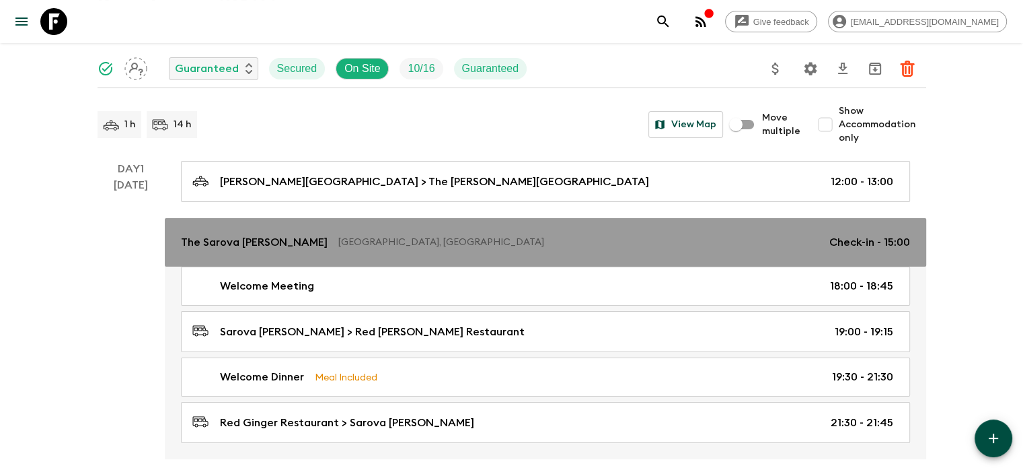 The image size is (1023, 468). What do you see at coordinates (864, 332) in the screenshot?
I see `p: 19:00 - 19:15` at bounding box center [864, 332].